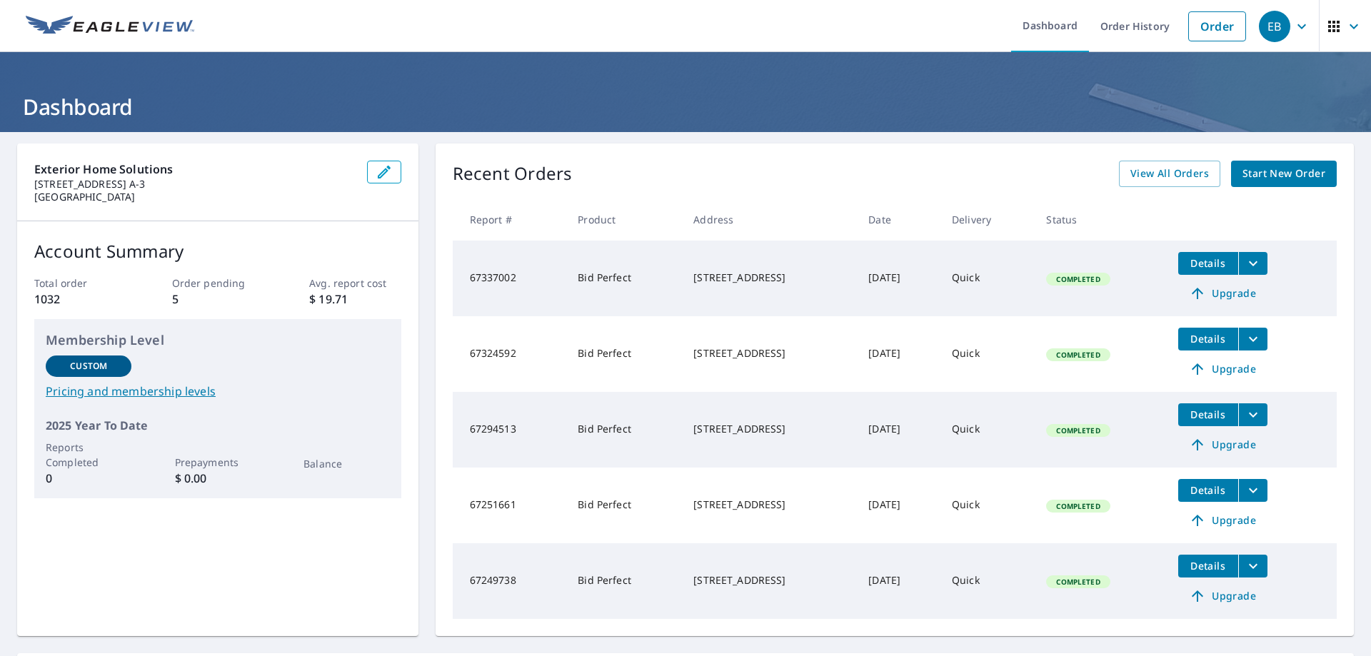 The height and width of the screenshot is (656, 1371). I want to click on p: Balance, so click(346, 463).